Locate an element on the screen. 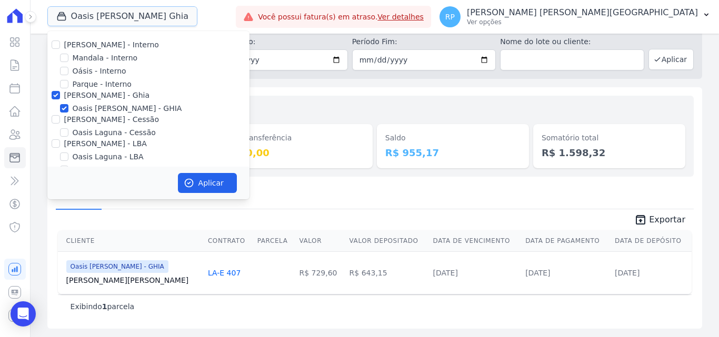 This screenshot has height=337, width=719. dt: Em transferência is located at coordinates (296, 138).